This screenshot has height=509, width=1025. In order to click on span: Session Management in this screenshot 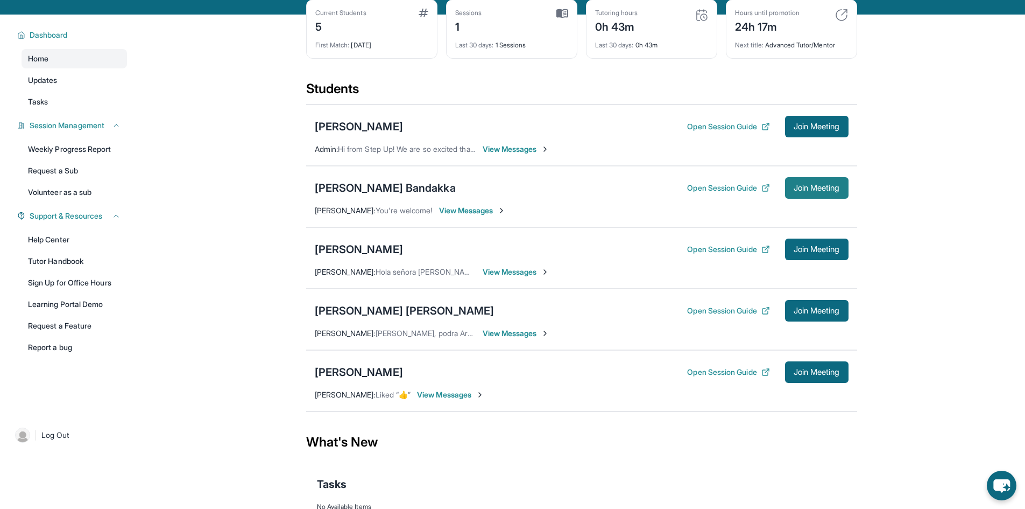, I will do `click(67, 125)`.